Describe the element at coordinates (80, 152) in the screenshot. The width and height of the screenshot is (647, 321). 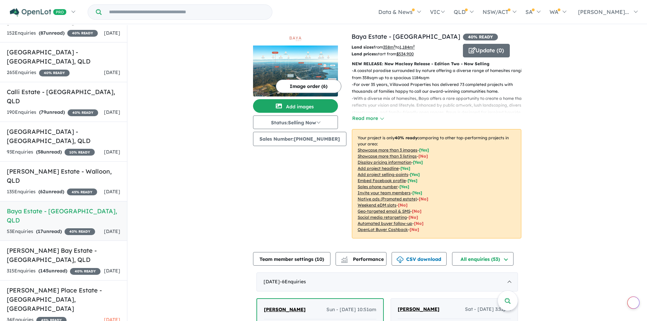
I see `span: 10 % READY` at that location.